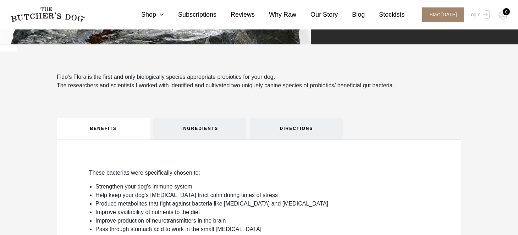  What do you see at coordinates (296, 129) in the screenshot?
I see `a: DIRECTIONS` at bounding box center [296, 129].